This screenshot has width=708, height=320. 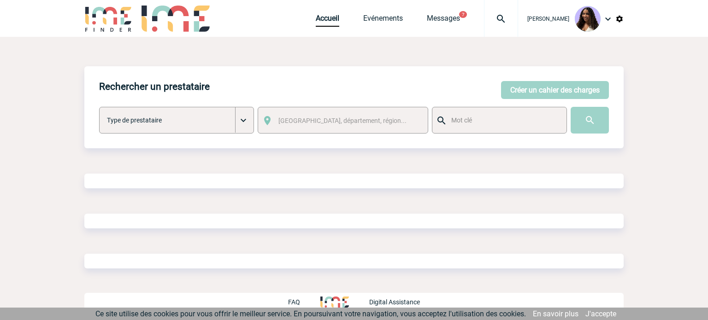 I want to click on a: FAQ, so click(x=304, y=301).